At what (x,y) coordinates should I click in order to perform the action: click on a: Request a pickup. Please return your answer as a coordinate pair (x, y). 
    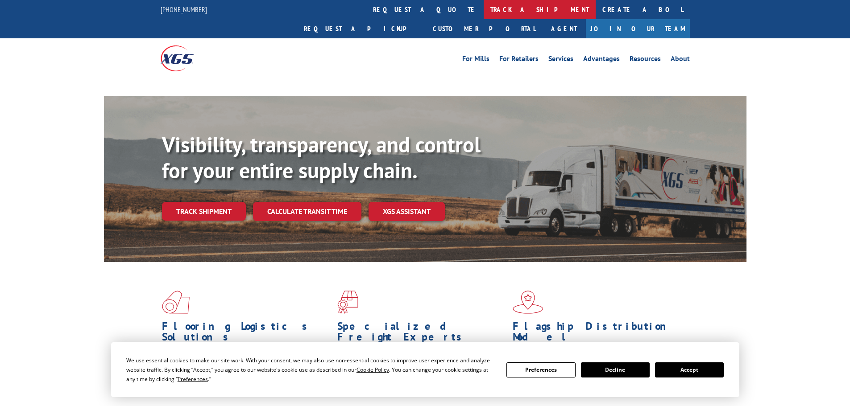
    Looking at the image, I should click on (361, 29).